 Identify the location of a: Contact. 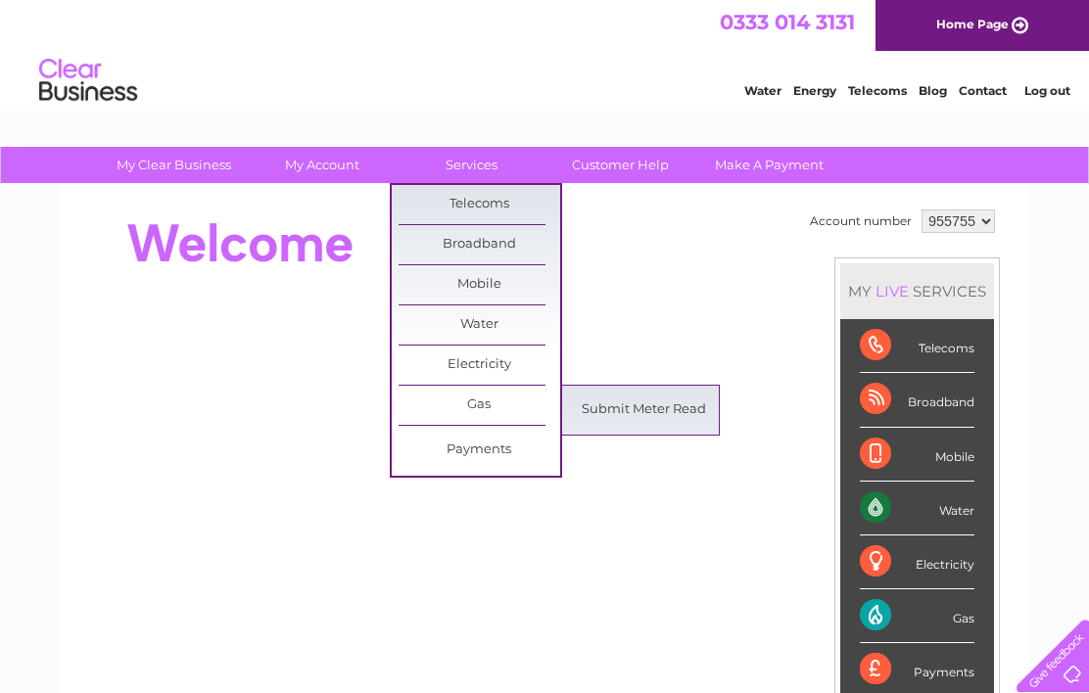
(982, 90).